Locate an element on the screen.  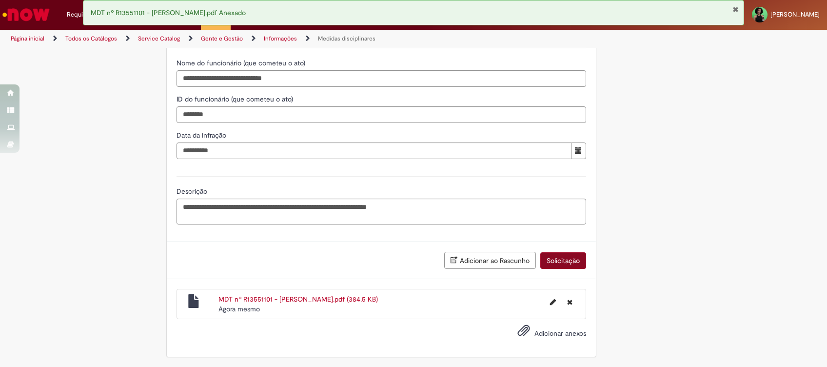
span: Data da infração is located at coordinates (202, 135).